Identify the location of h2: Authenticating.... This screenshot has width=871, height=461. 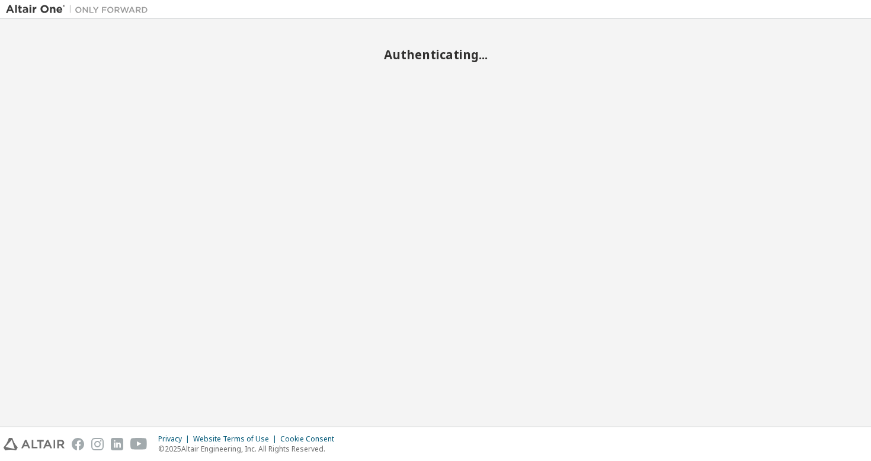
(435, 54).